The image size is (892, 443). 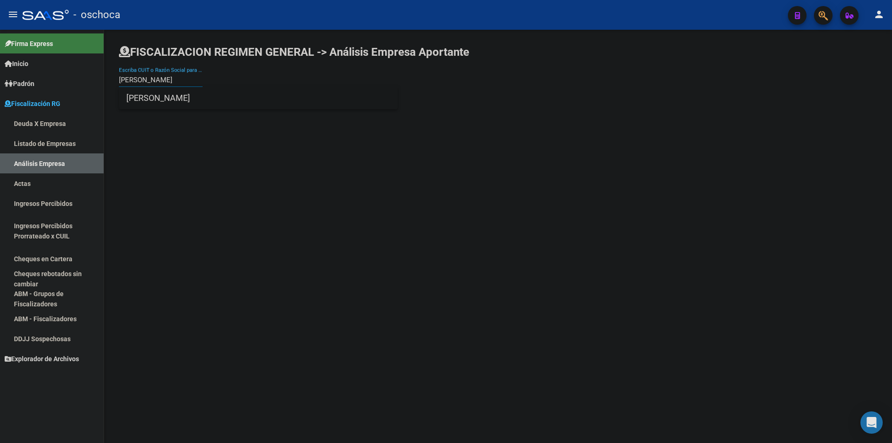 I want to click on span: Explorador de Archivos, so click(x=42, y=359).